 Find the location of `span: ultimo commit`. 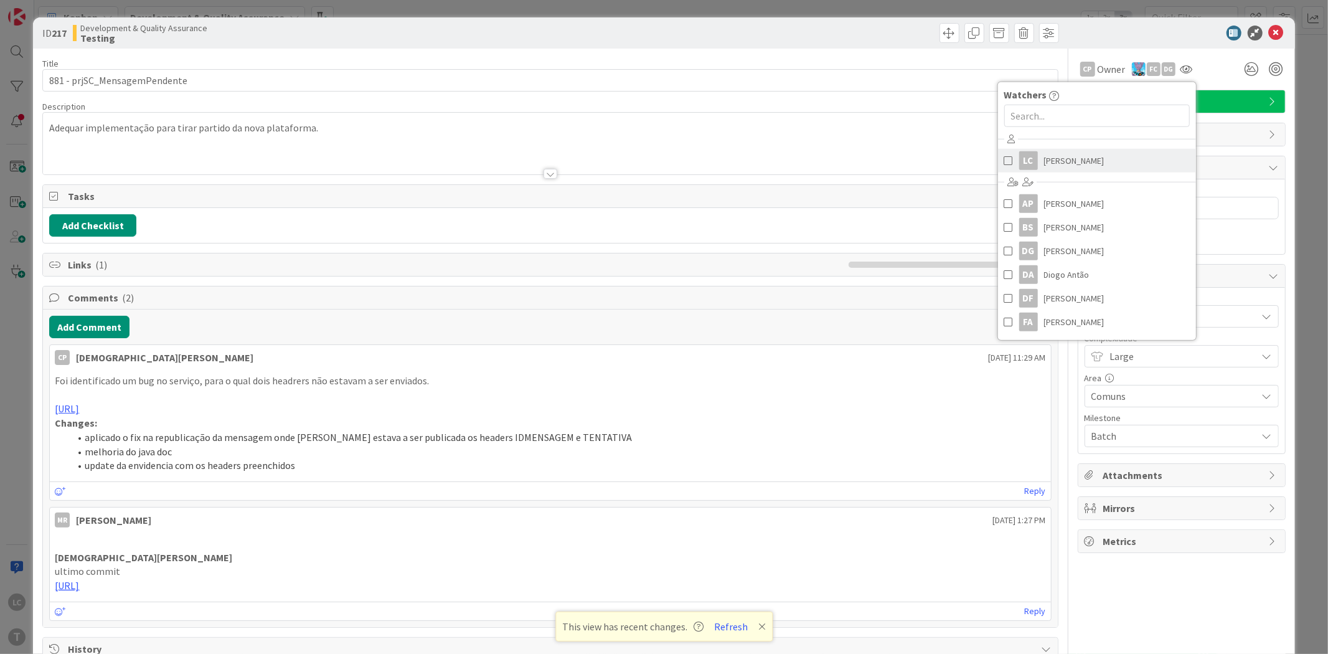

span: ultimo commit is located at coordinates (87, 571).